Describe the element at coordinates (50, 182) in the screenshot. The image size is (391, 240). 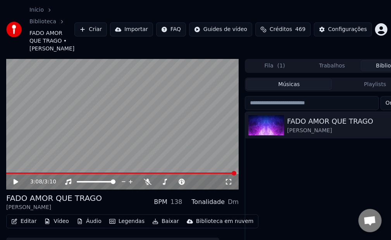
I see `span: 3:10` at that location.